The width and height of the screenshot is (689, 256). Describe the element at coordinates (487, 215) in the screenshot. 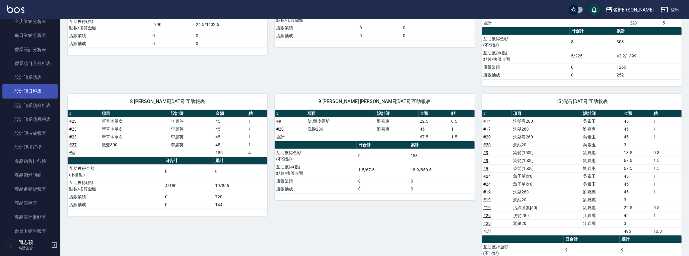

I see `a: #29` at that location.